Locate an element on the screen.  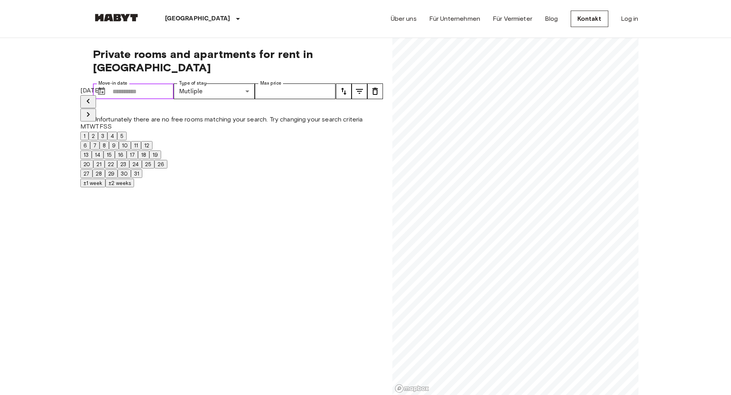
a: Log in is located at coordinates (629, 19).